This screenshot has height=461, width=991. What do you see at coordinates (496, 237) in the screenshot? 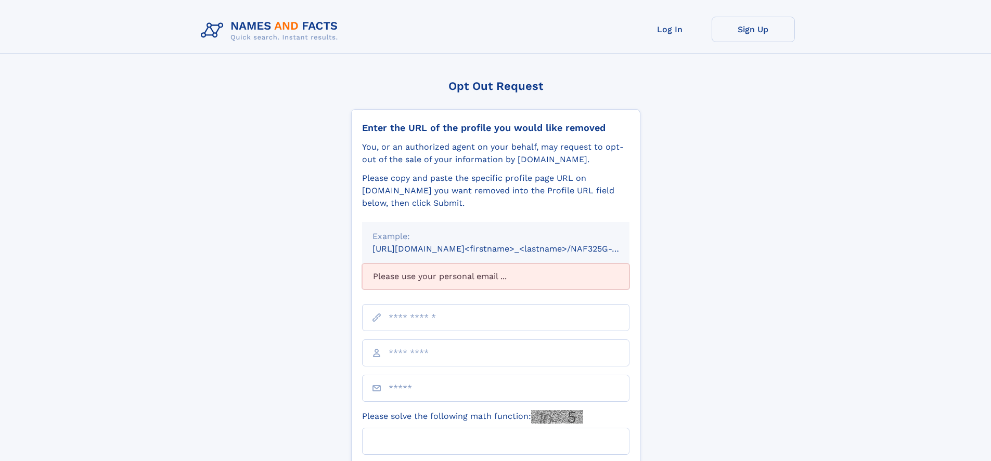
I see `div: Example:` at bounding box center [496, 237].